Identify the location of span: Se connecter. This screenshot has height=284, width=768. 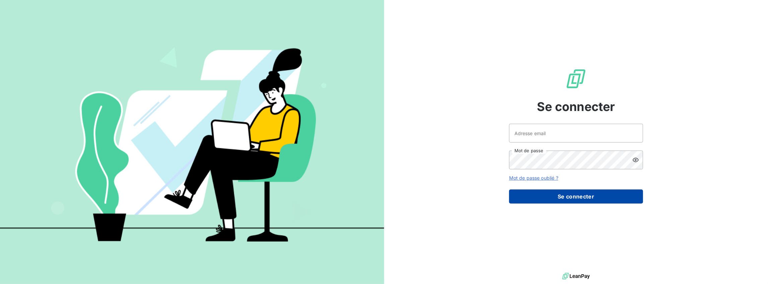
(576, 106).